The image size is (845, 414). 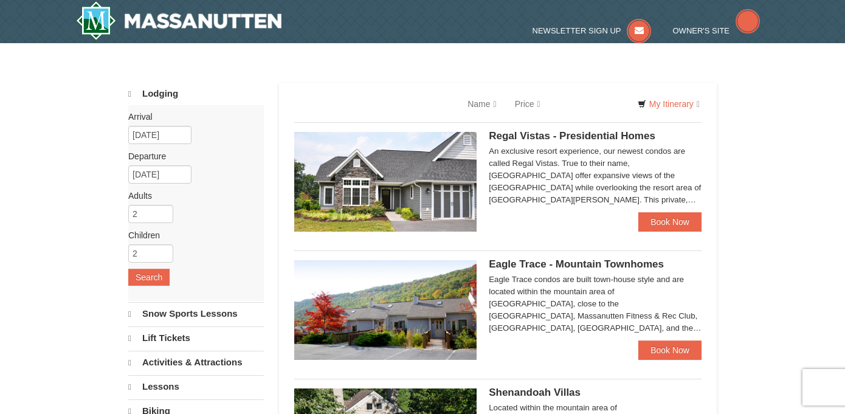 I want to click on a: Activities & Attractions, so click(x=196, y=362).